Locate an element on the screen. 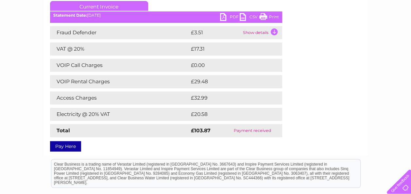  td: Payment received is located at coordinates (252, 131).